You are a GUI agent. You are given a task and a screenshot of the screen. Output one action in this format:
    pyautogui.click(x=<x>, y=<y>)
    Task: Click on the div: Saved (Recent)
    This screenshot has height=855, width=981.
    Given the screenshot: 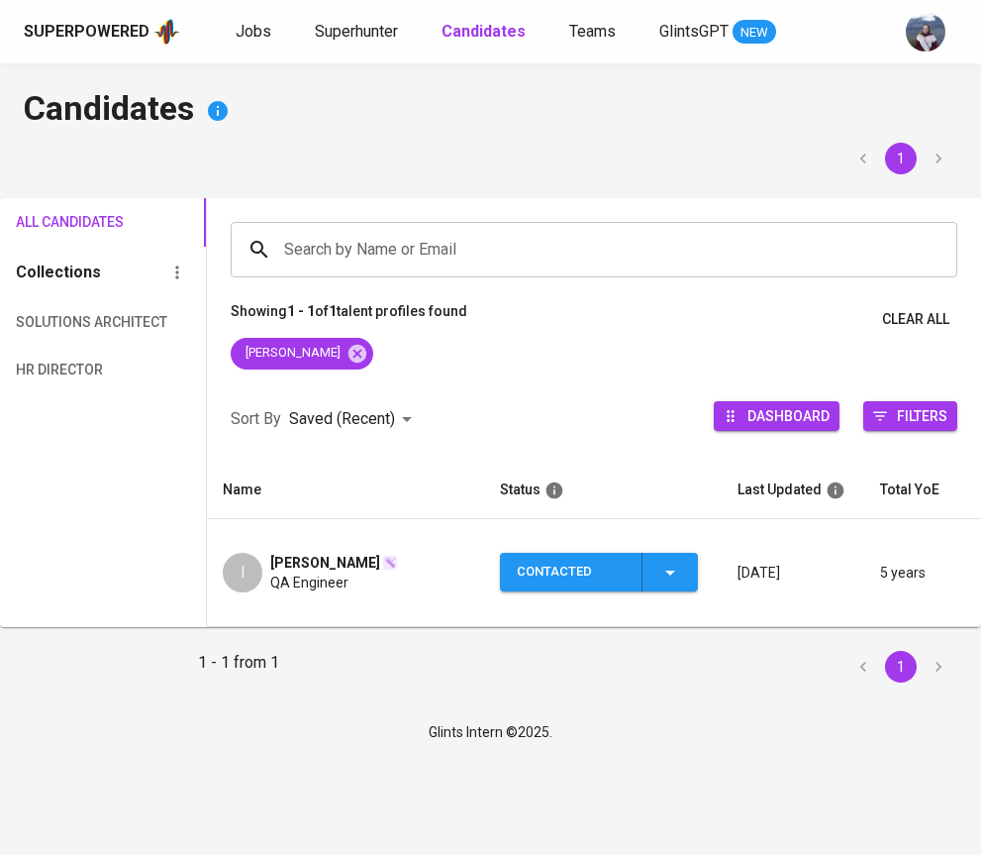 What is the action you would take?
    pyautogui.click(x=354, y=419)
    